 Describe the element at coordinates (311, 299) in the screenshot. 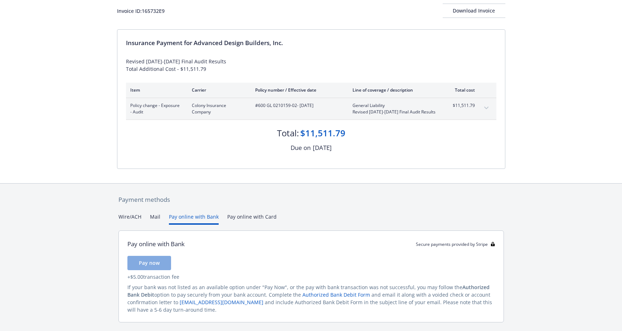

I see `div: If your bank was not listed as an available option under "Pay Now", or the pay with bank transact...` at that location.